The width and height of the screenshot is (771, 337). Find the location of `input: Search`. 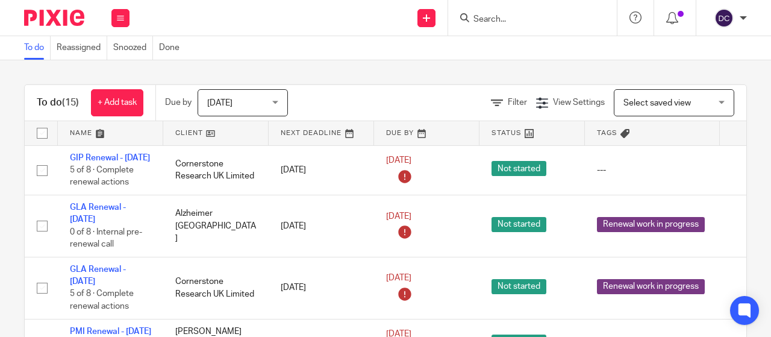

input: Search is located at coordinates (526, 20).